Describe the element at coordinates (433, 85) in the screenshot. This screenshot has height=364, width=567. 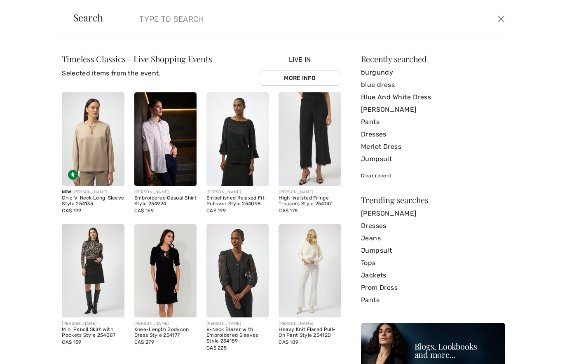
I see `a: blue dress` at that location.